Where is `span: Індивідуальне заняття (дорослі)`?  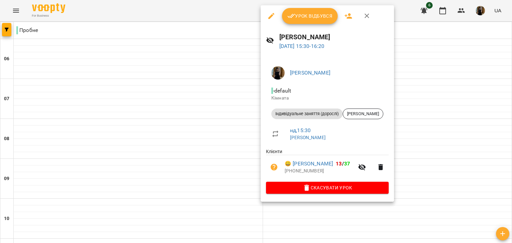
span: Індивідуальне заняття (дорослі) is located at coordinates (307, 114).